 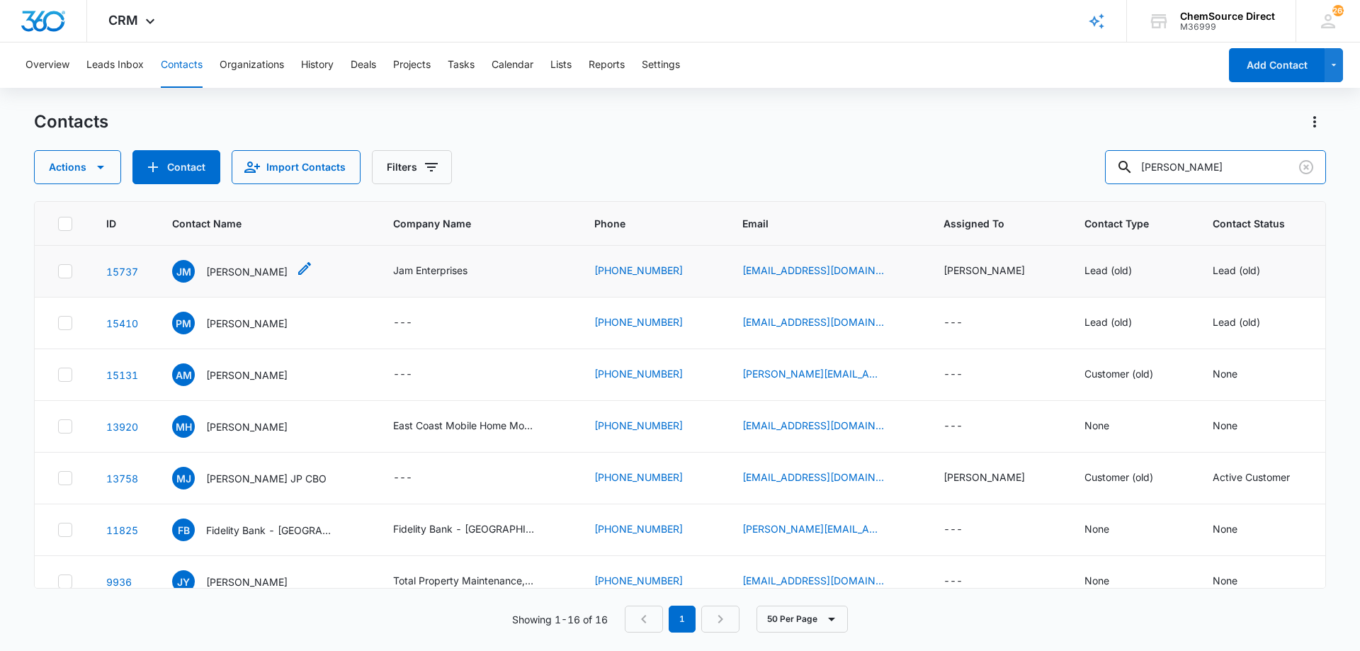 What do you see at coordinates (826, 375) in the screenshot?
I see `div: Email - adam@electrotechcoatings.com - Select to Edit Field` at bounding box center [826, 375].